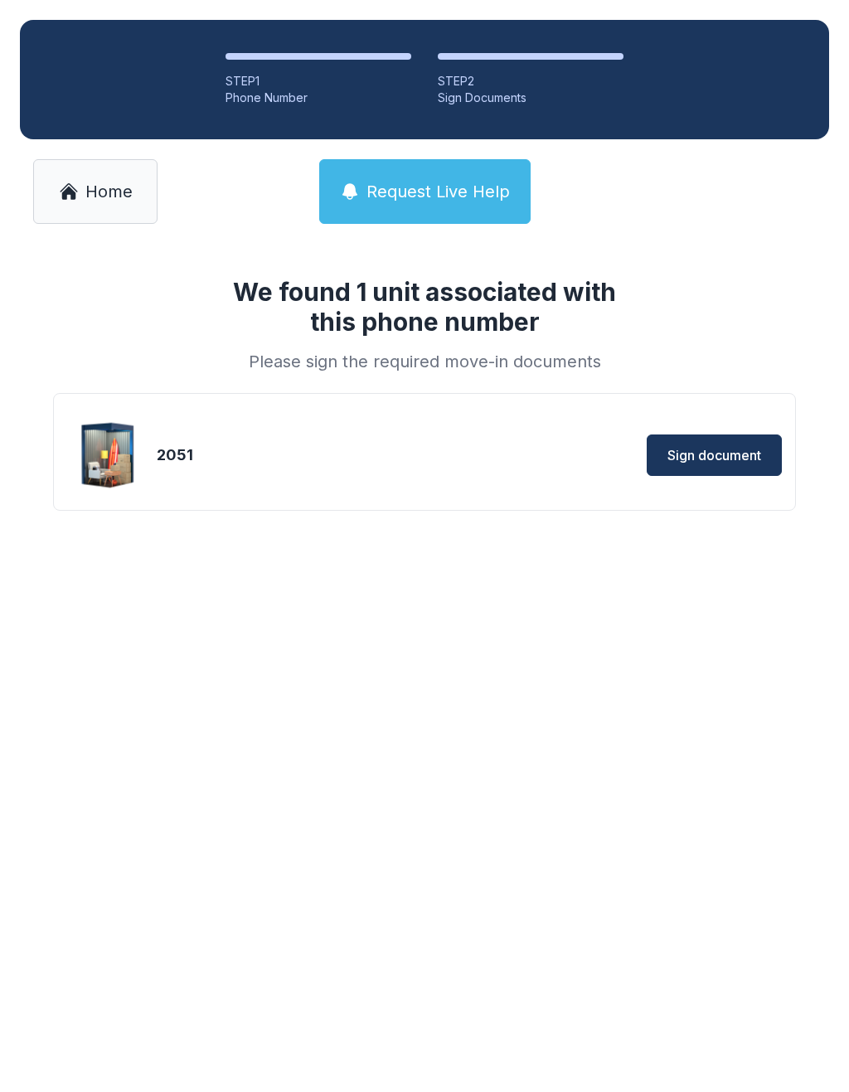 The image size is (849, 1092). I want to click on div: STEP 1, so click(318, 81).